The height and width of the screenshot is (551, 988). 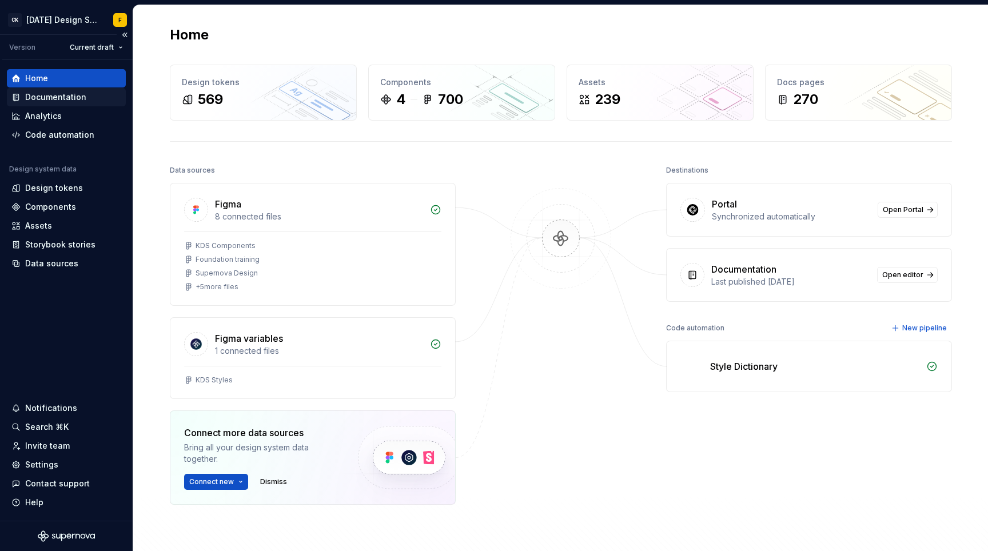 I want to click on a: Assets239, so click(x=660, y=93).